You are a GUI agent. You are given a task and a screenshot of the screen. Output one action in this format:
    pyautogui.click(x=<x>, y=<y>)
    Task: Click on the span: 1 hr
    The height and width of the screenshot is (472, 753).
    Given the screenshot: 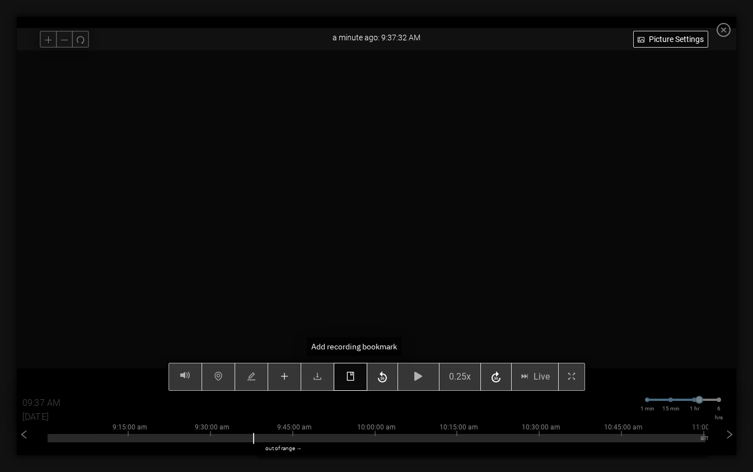 What is the action you would take?
    pyautogui.click(x=694, y=408)
    